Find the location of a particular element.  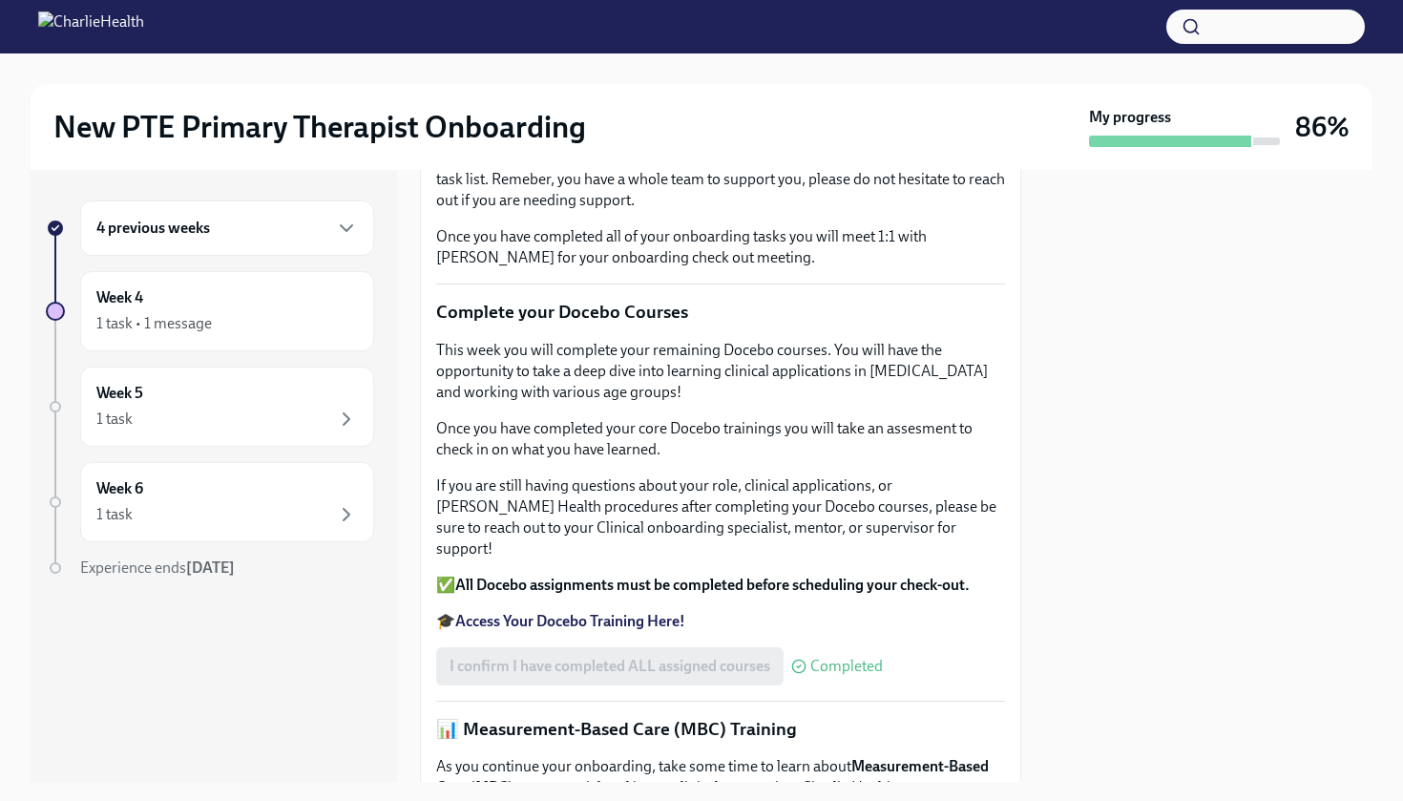

p: Once you have completed your core Docebo trainings you will take an assesment to check in on what... is located at coordinates (721, 439).